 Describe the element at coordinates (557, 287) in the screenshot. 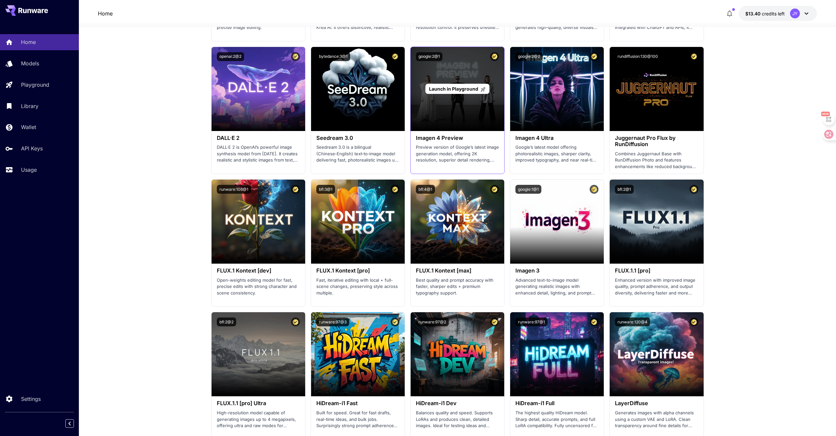

I see `p: Advanced text-to-image model generating realistic images with enhanced detail, lighting, and prom...` at that location.